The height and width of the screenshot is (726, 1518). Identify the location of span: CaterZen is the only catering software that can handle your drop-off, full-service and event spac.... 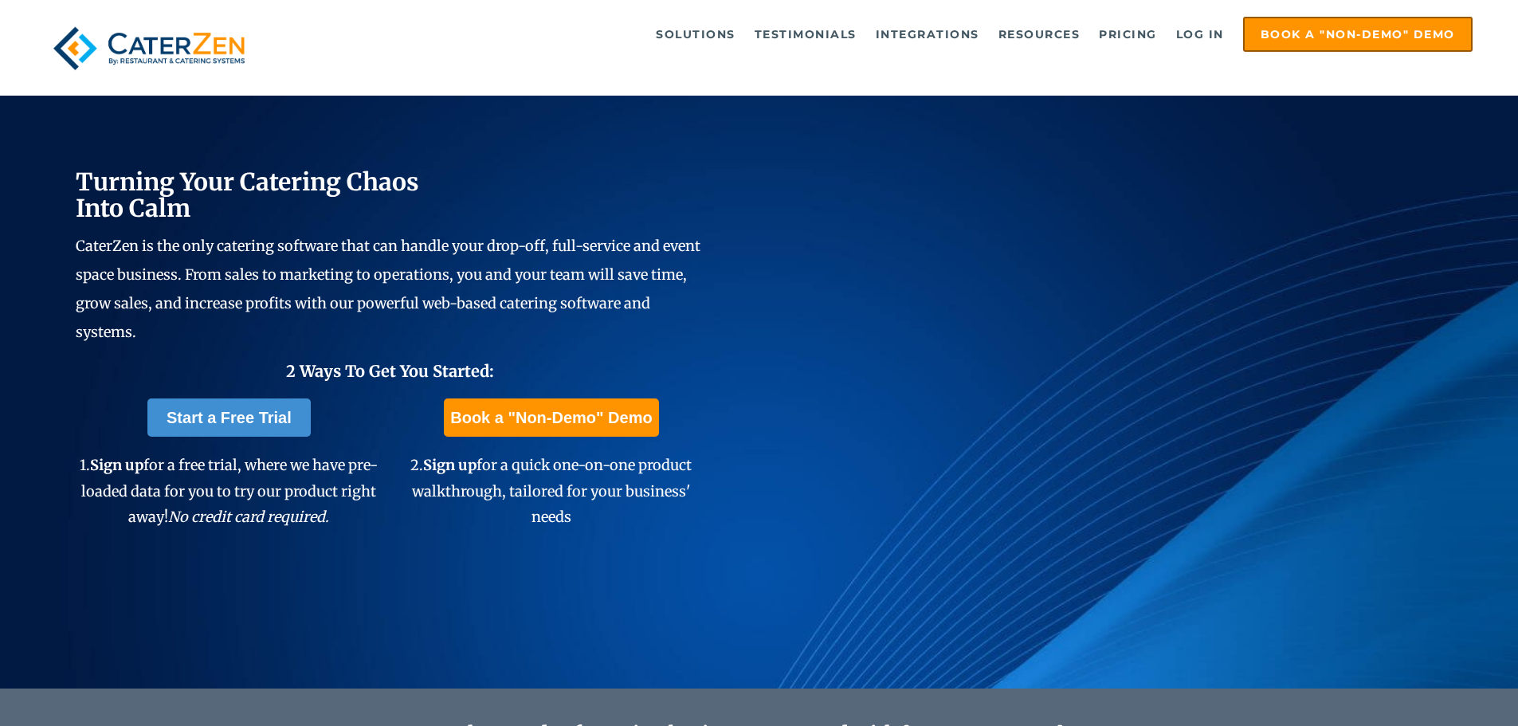
(388, 289).